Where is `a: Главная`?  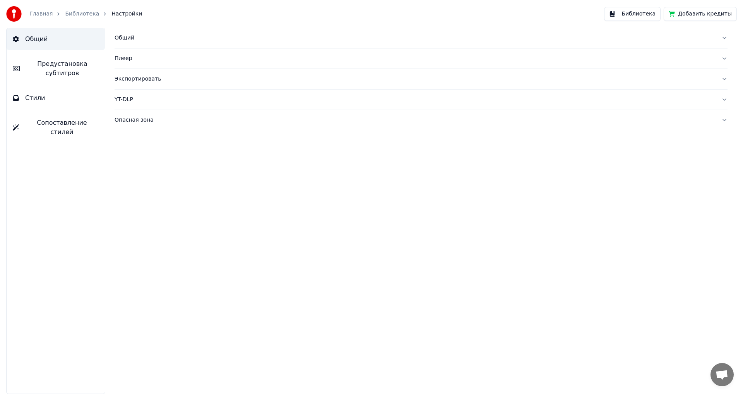 a: Главная is located at coordinates (41, 14).